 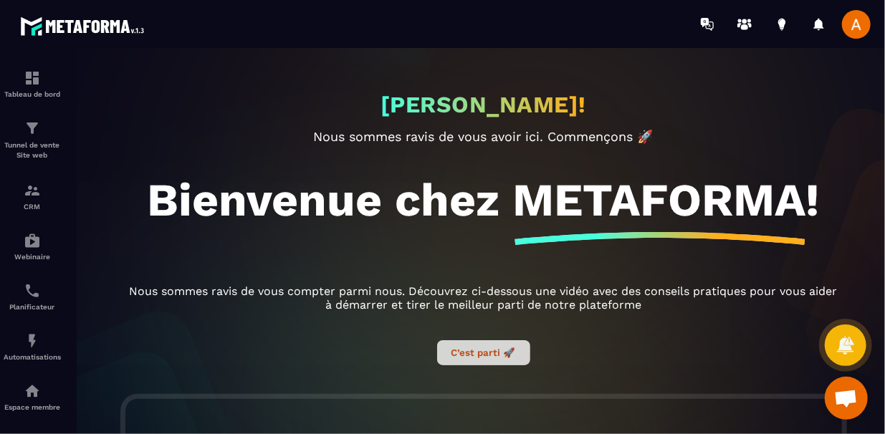 I want to click on button: C’est parti 🚀, so click(x=484, y=353).